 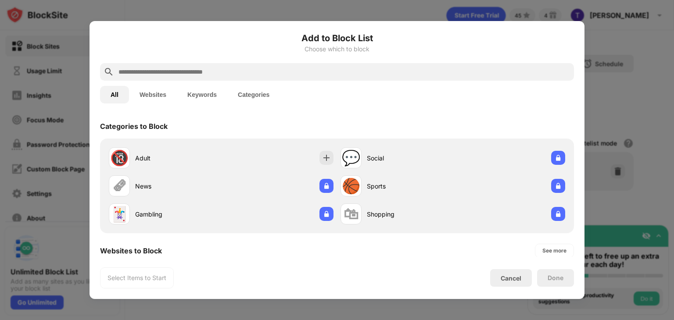 What do you see at coordinates (410, 186) in the screenshot?
I see `div: Sports` at bounding box center [410, 186].